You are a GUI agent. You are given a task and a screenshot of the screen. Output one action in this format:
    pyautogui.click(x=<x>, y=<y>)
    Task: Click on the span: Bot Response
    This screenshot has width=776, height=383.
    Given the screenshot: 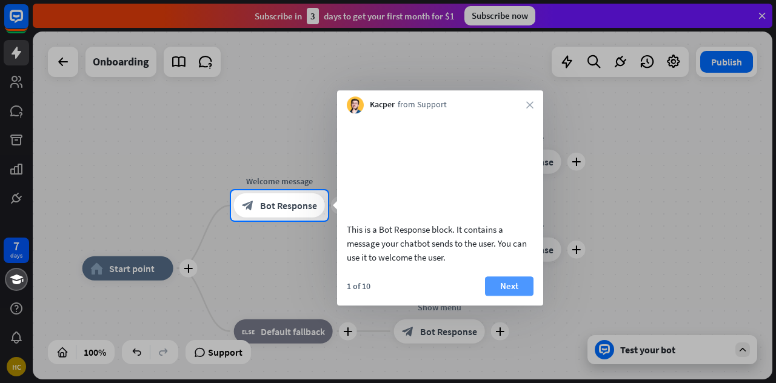 What is the action you would take?
    pyautogui.click(x=289, y=206)
    